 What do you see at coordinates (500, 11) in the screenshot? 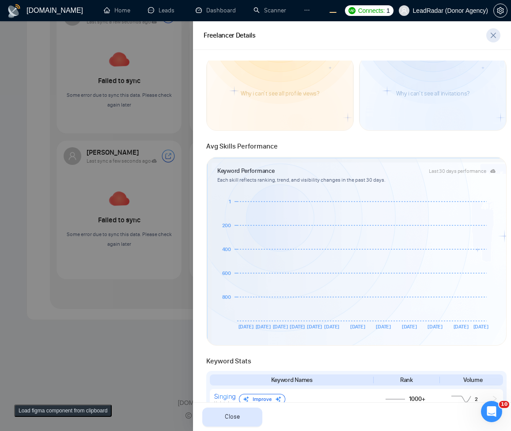
I see `a: setting` at bounding box center [500, 11].